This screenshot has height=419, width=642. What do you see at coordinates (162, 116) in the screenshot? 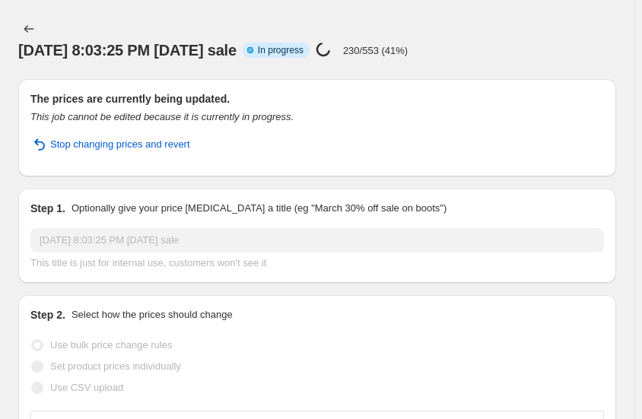
I see `i: This job cannot be edited because it is currently in progress.` at bounding box center [162, 116].